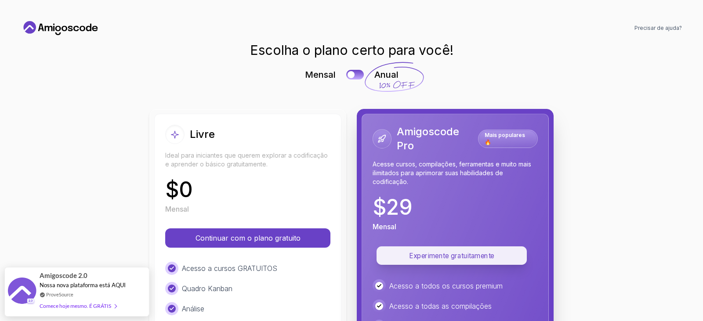 This screenshot has height=321, width=703. I want to click on button: Experimente gratuitamente, so click(452, 256).